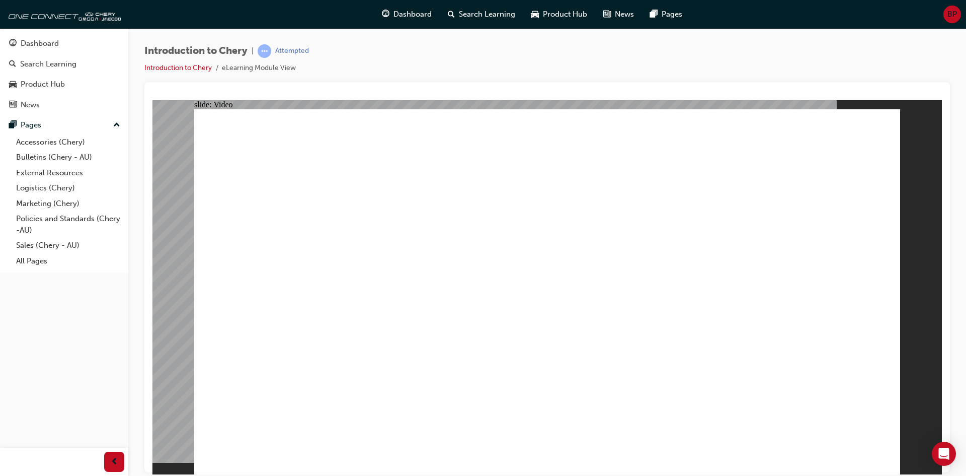 This screenshot has height=476, width=966. I want to click on button: Pages, so click(64, 125).